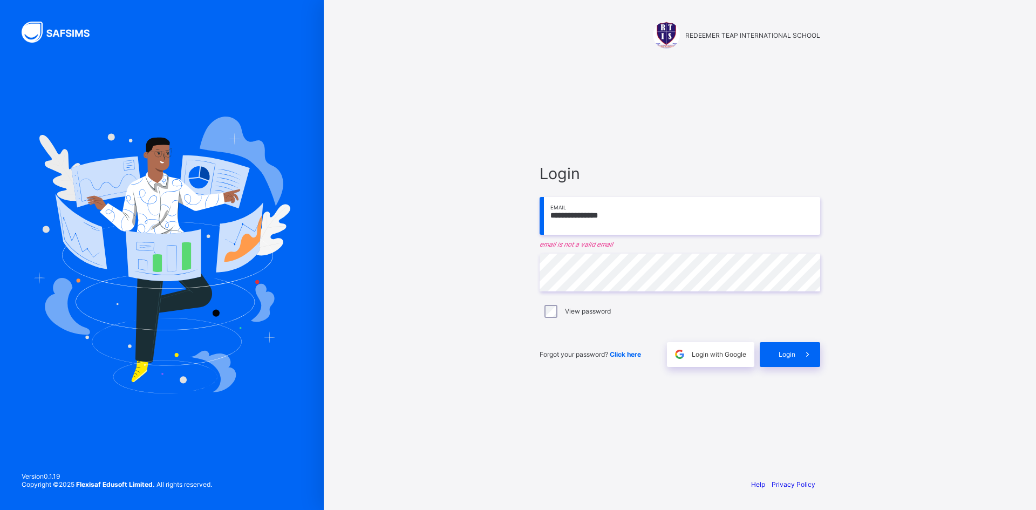  What do you see at coordinates (117, 476) in the screenshot?
I see `span: Version 0.1.19` at bounding box center [117, 476].